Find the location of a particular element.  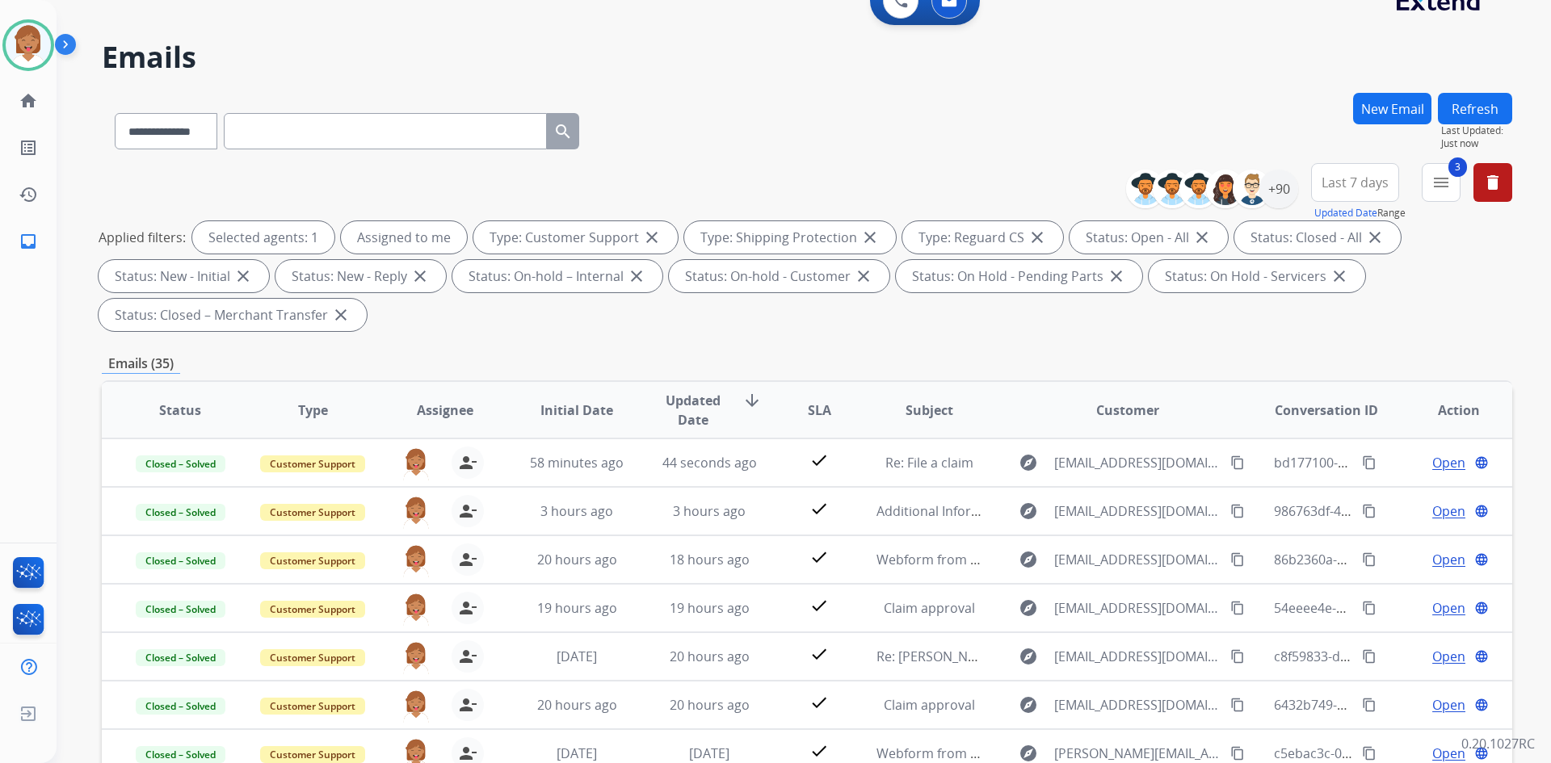

mat-icon: list_alt is located at coordinates (28, 148).